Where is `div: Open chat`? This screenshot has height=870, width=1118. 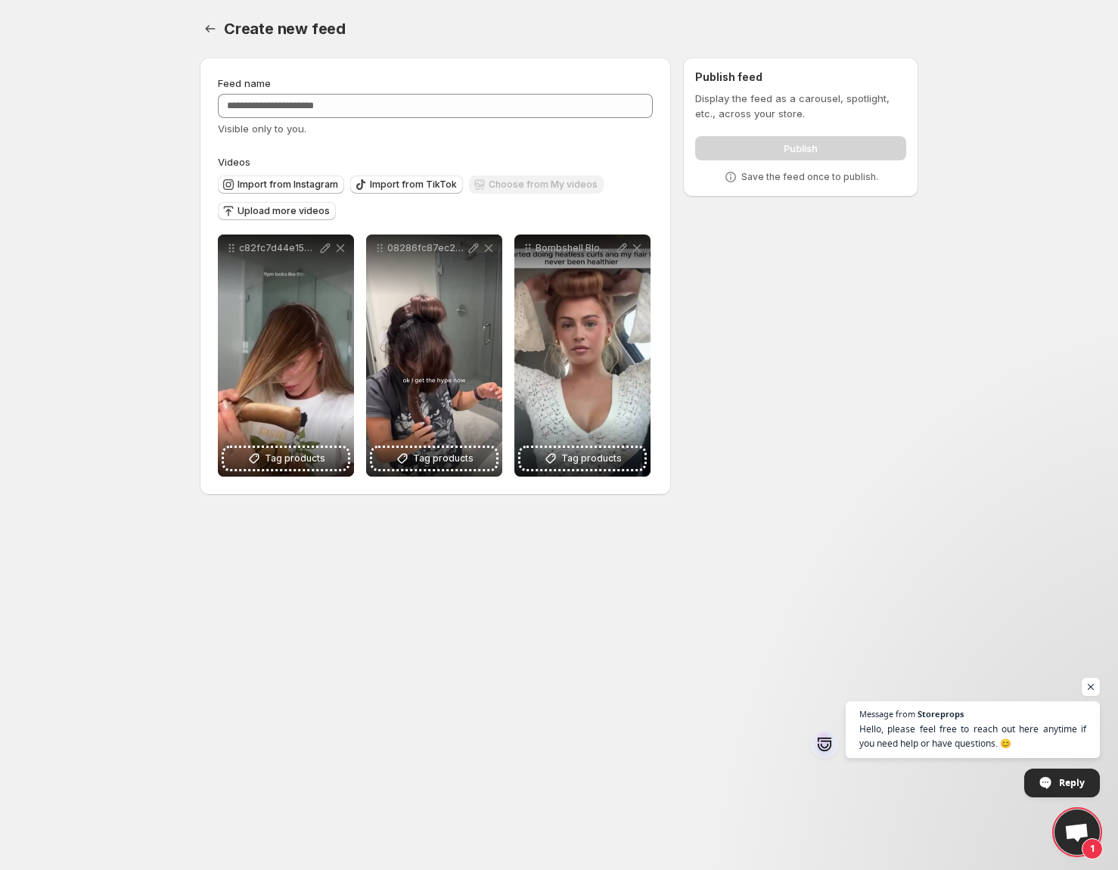
div: Open chat is located at coordinates (1077, 832).